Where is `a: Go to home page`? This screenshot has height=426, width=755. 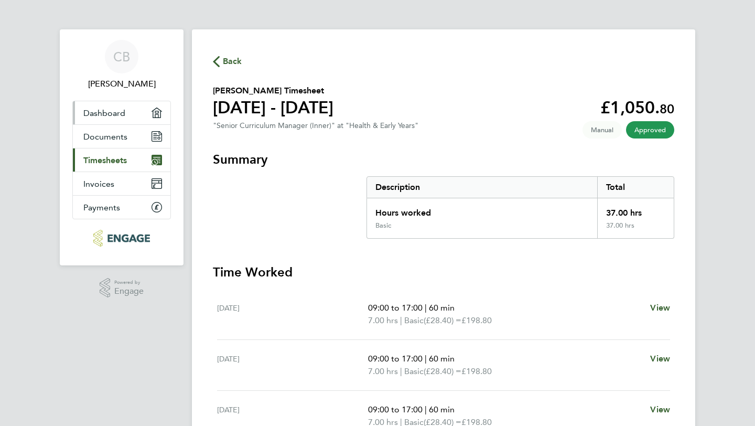 a: Go to home page is located at coordinates (122, 238).